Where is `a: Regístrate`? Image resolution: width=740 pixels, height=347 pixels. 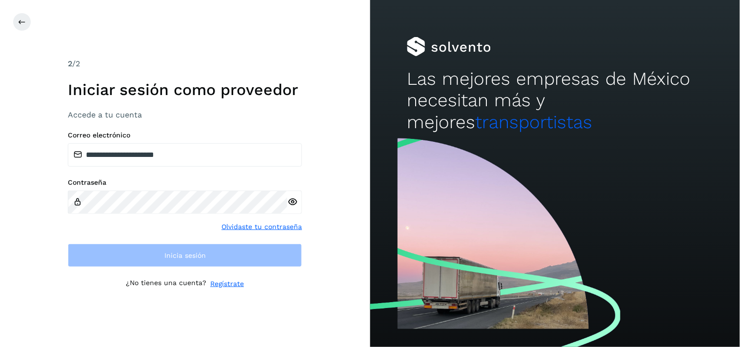 a: Regístrate is located at coordinates (227, 284).